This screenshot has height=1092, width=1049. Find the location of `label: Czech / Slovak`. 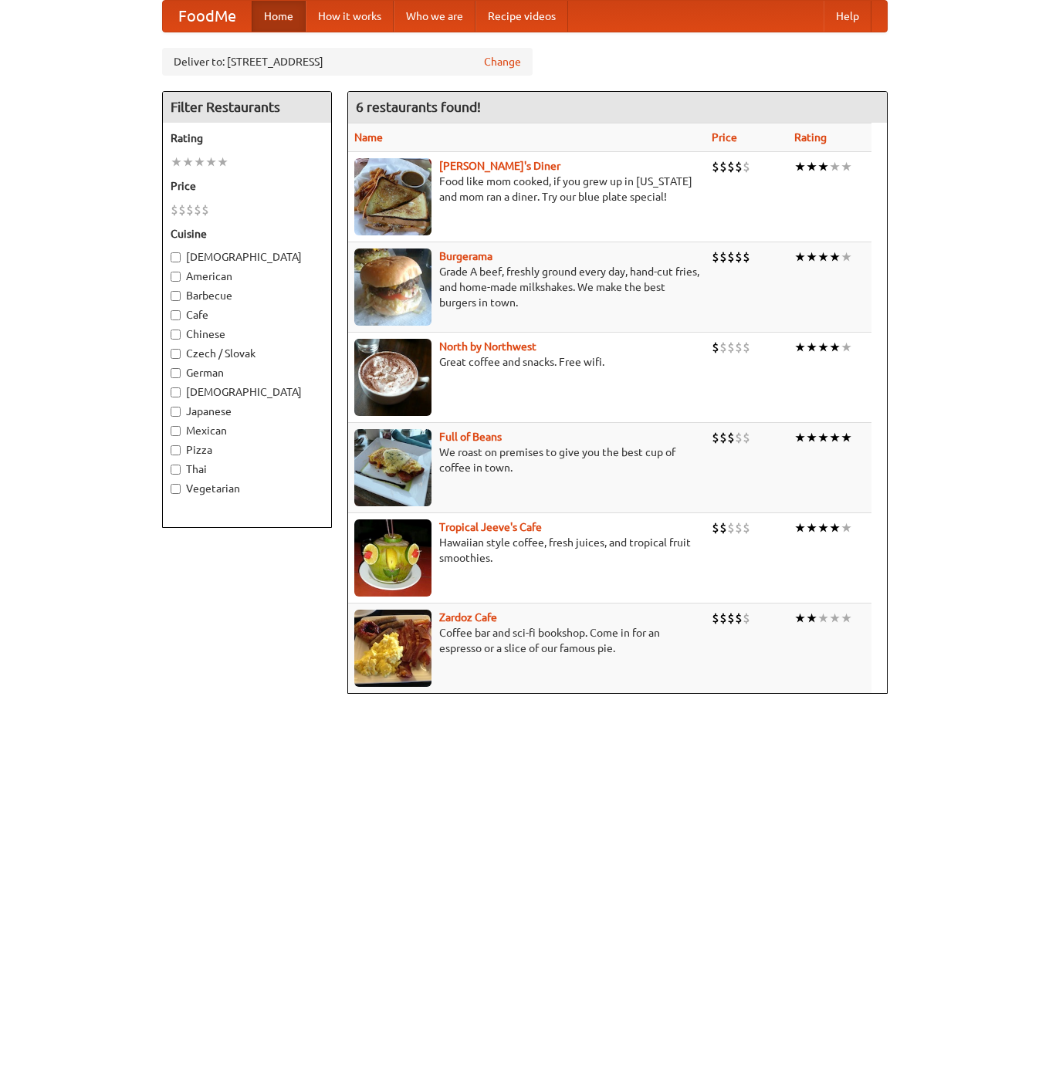

label: Czech / Slovak is located at coordinates (247, 353).